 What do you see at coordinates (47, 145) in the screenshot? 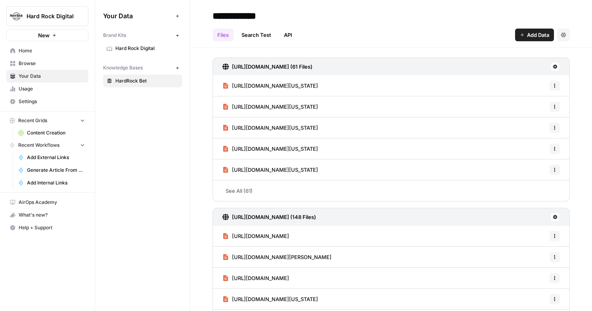
I see `button: Recent Workflows` at bounding box center [47, 145].